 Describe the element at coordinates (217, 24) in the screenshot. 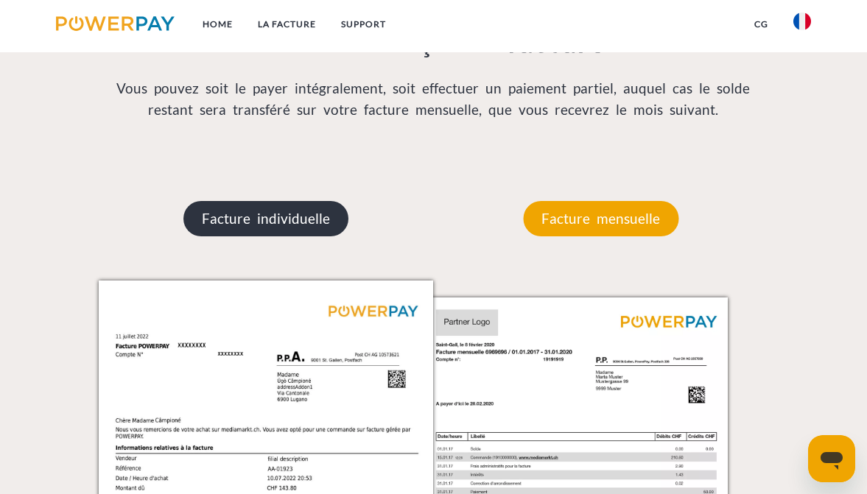

I see `a: Home` at that location.